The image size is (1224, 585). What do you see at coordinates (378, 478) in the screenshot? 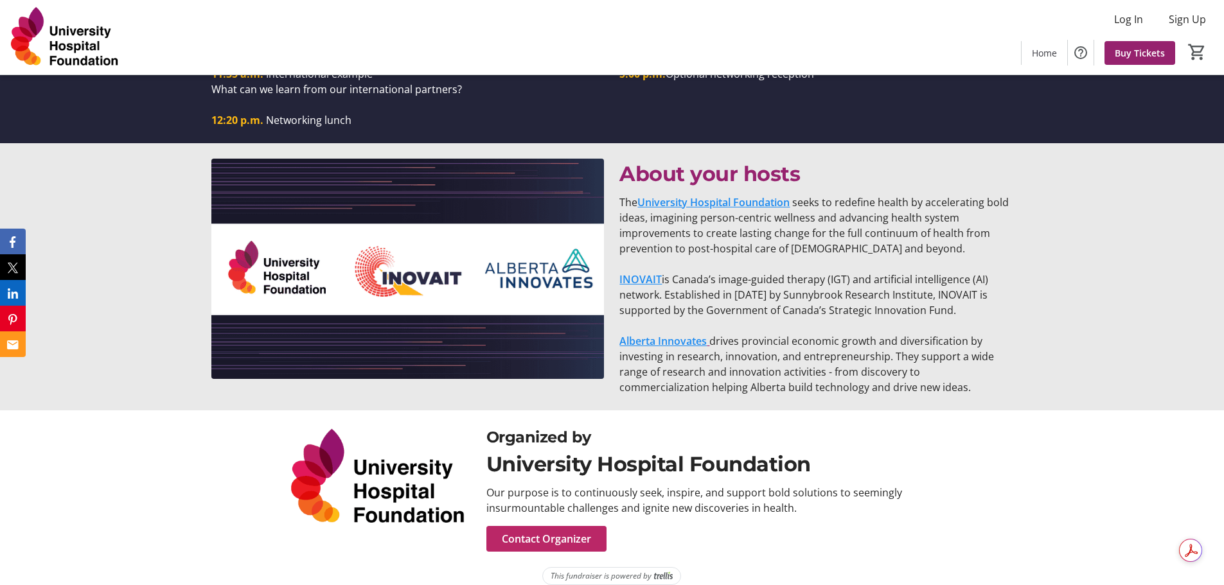
I see `img: University Hospital Foundation logo` at bounding box center [378, 478].